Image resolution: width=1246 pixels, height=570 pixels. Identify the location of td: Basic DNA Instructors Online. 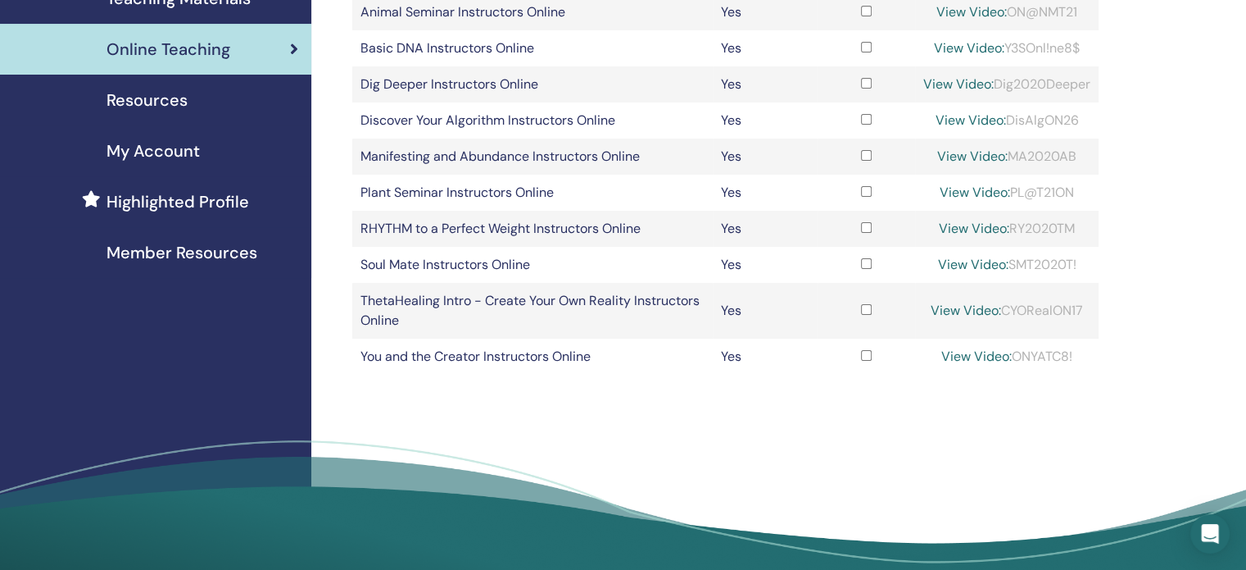
(533, 48).